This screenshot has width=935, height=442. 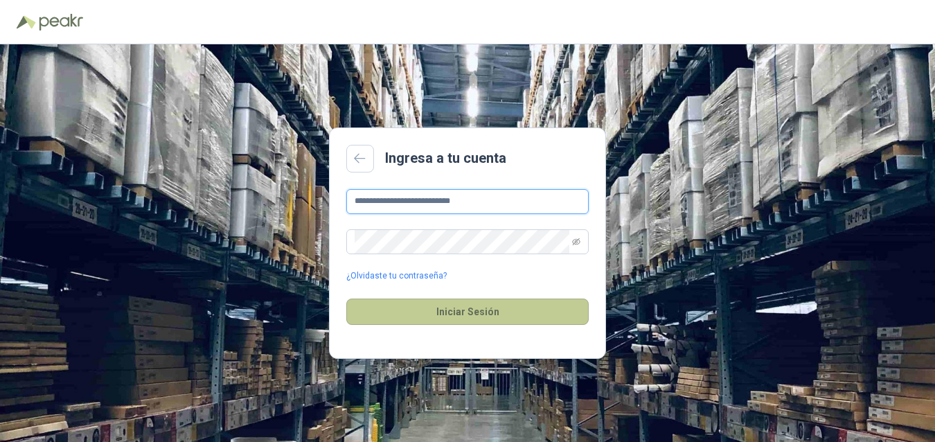 What do you see at coordinates (61, 22) in the screenshot?
I see `img: Peakr` at bounding box center [61, 22].